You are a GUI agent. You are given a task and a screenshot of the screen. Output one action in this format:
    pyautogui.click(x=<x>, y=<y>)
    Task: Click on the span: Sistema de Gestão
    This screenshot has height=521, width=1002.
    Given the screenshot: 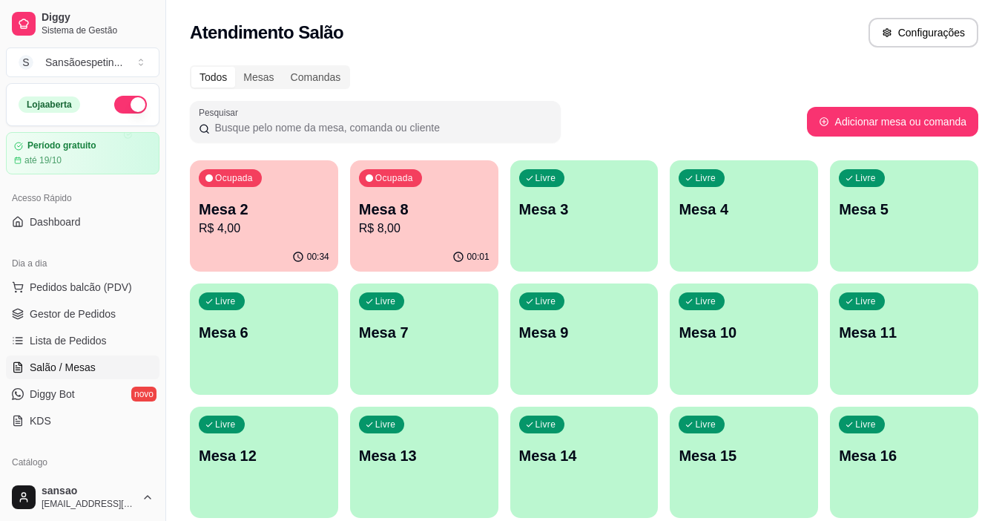 What is the action you would take?
    pyautogui.click(x=97, y=30)
    